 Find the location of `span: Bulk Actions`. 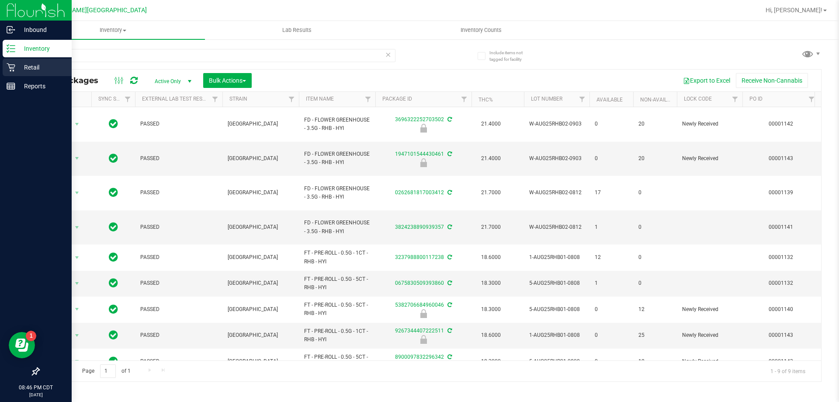

span: Bulk Actions is located at coordinates (227, 80).